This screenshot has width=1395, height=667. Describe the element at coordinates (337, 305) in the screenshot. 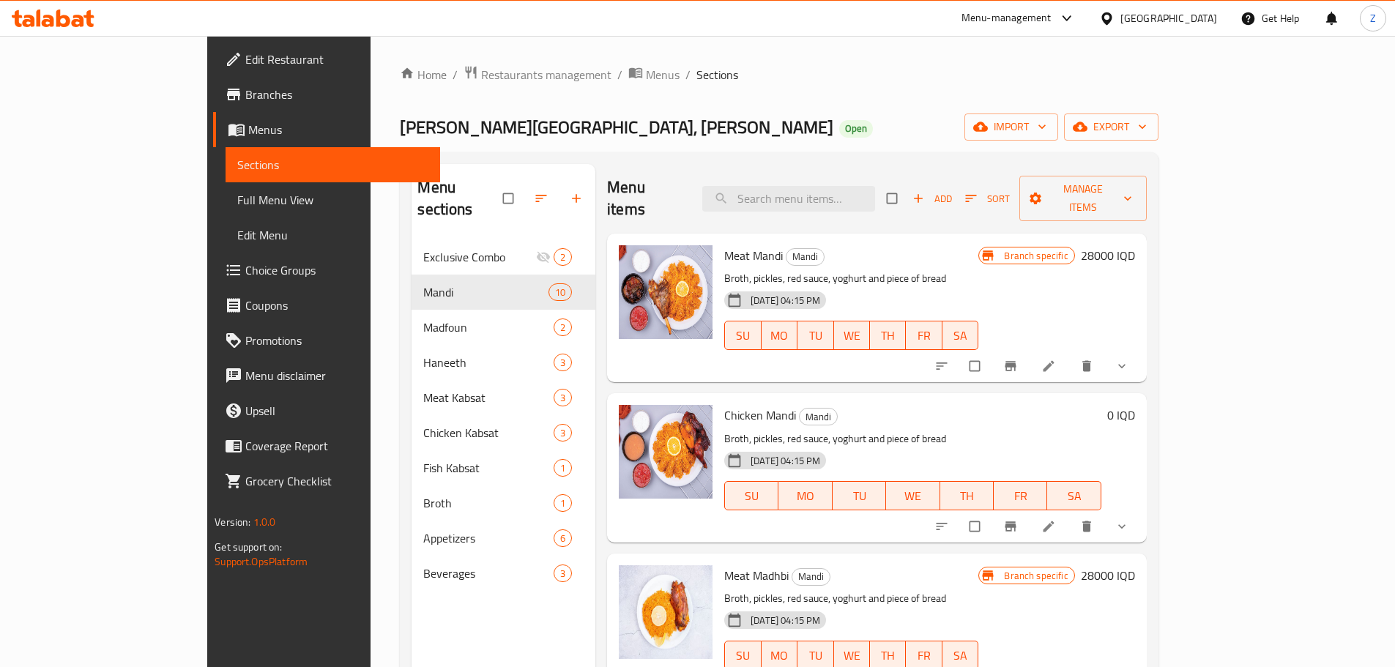

I see `span: Coupons` at that location.